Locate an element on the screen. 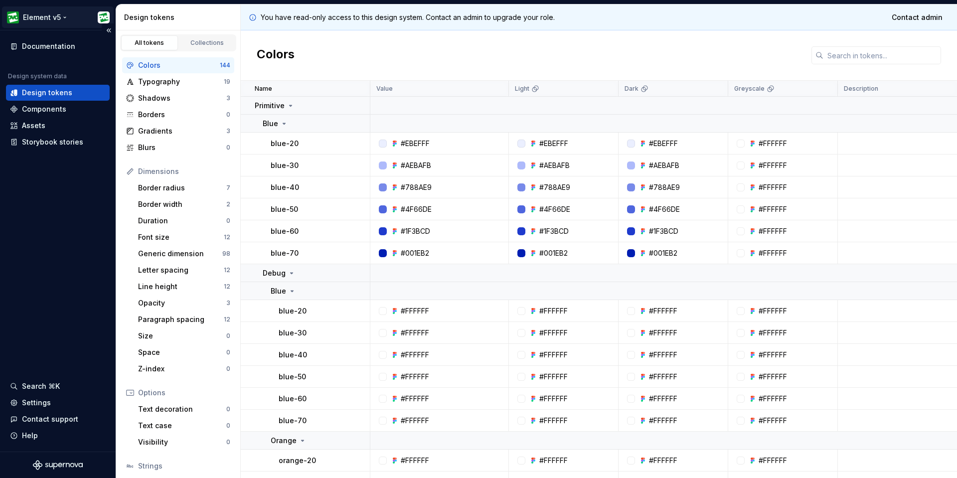 The height and width of the screenshot is (478, 957). a: Assets is located at coordinates (58, 126).